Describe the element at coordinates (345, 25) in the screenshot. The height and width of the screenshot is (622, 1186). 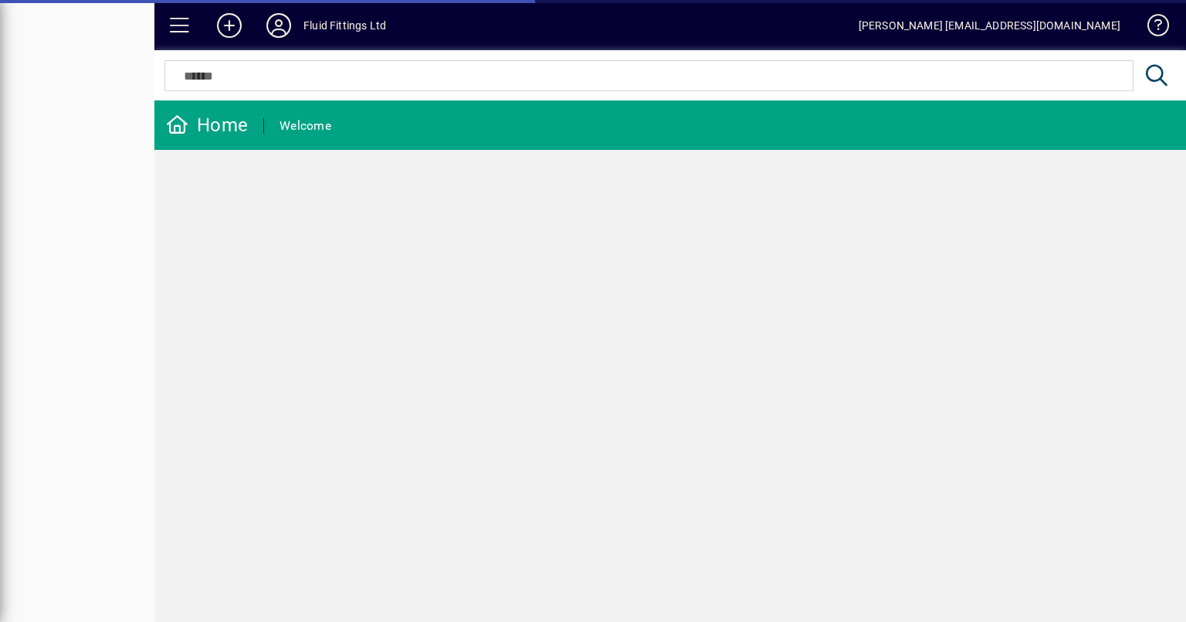
I see `div: Fluid Fittings Ltd` at that location.